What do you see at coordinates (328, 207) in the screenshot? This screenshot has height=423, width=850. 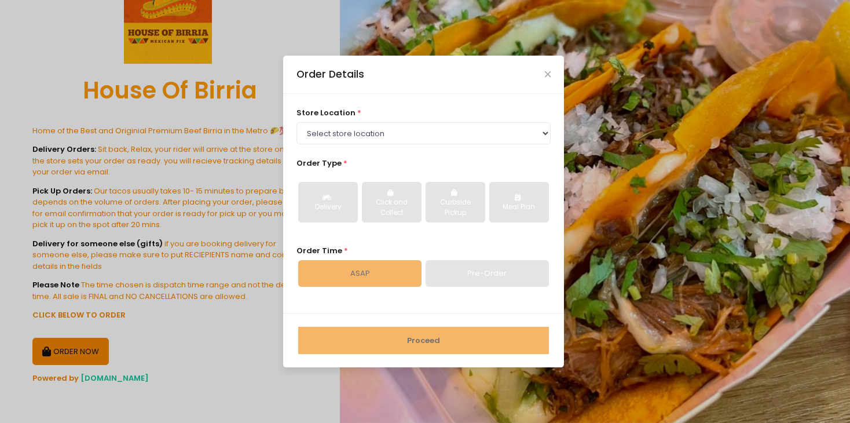 I see `div: Delivery` at bounding box center [328, 207].